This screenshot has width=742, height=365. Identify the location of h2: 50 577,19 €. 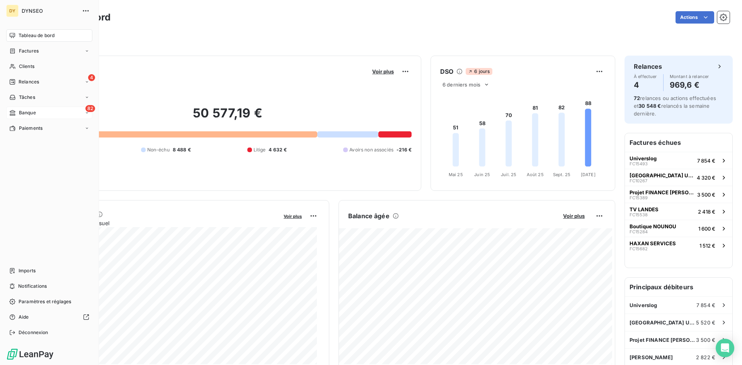
(228, 117).